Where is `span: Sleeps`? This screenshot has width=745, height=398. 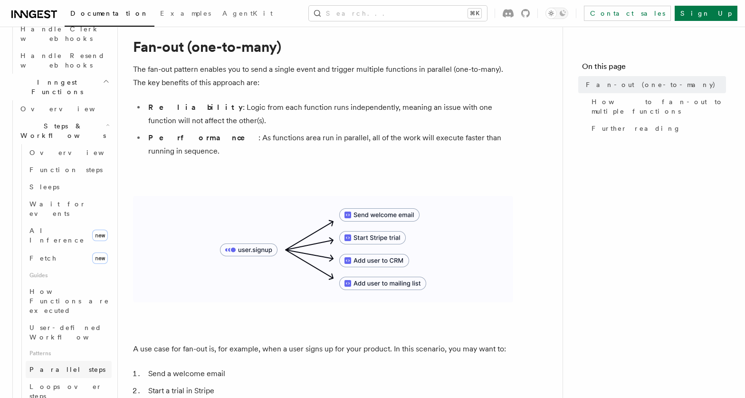
span: Sleeps is located at coordinates (44, 187).